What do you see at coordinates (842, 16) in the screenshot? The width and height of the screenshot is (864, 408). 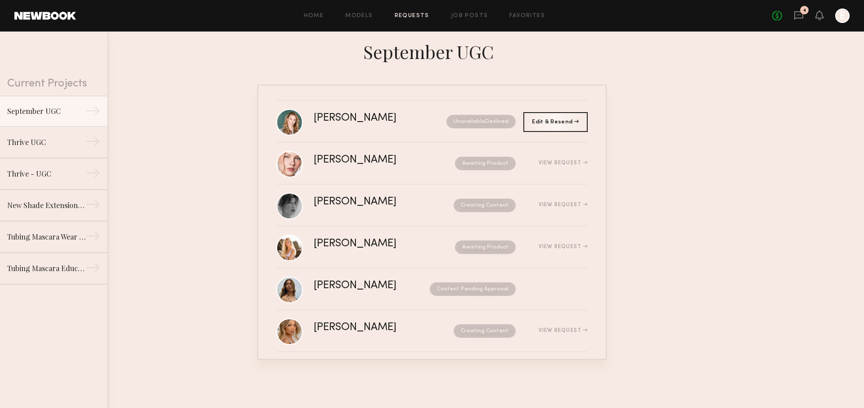 I see `a: E` at bounding box center [842, 16].